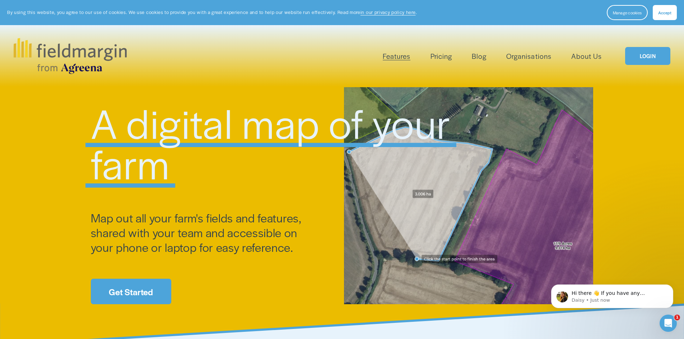 The height and width of the screenshot is (339, 684). Describe the element at coordinates (131, 291) in the screenshot. I see `a: Get Started` at that location.